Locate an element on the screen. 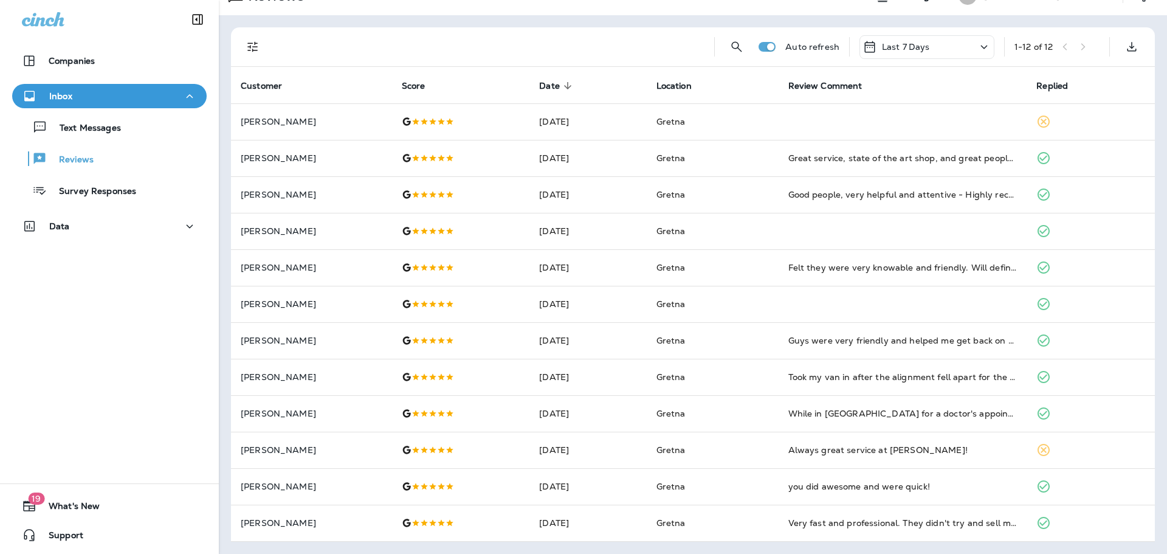 The image size is (1167, 554). button: Reviews is located at coordinates (109, 159).